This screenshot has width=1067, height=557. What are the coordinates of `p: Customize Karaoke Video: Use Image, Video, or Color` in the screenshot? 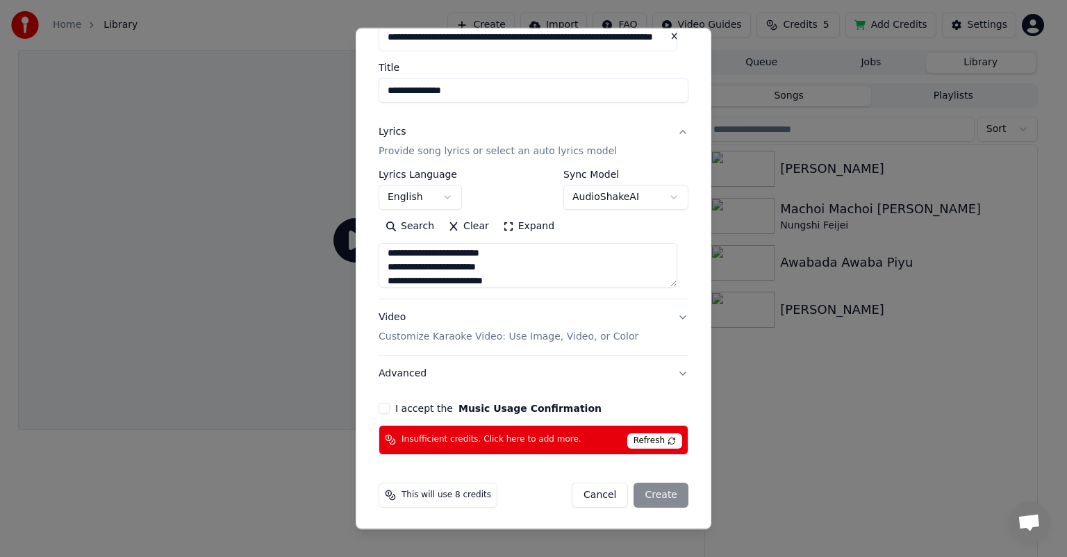 It's located at (509, 337).